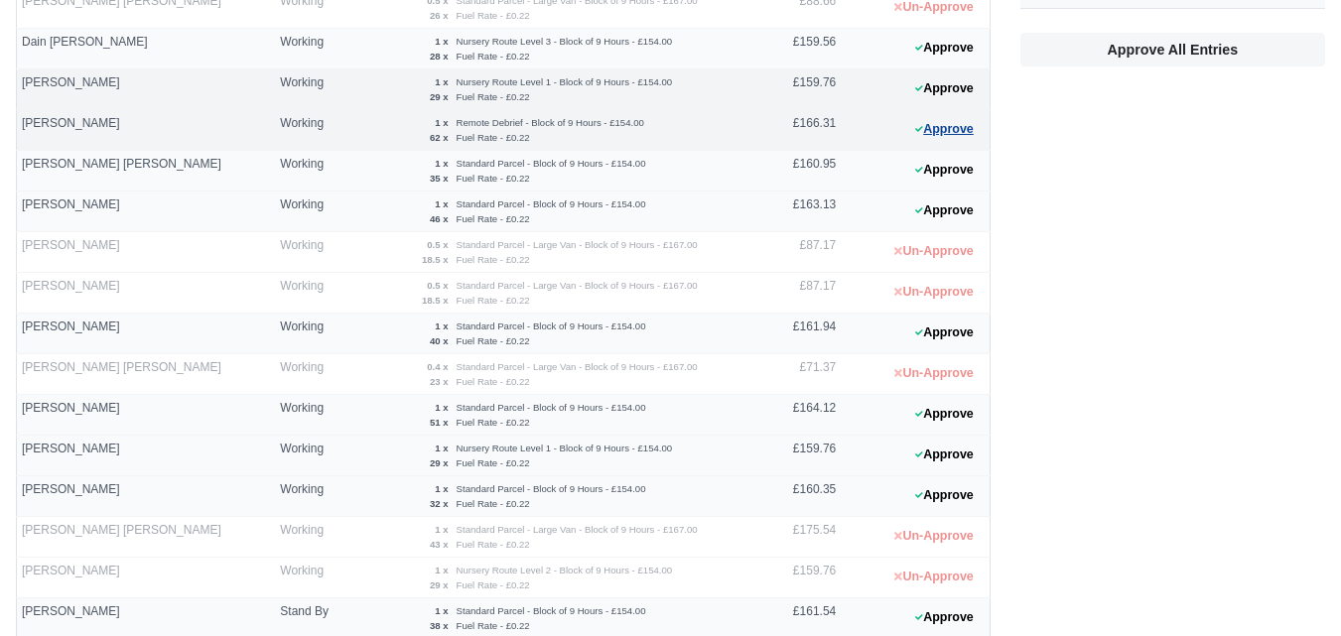  I want to click on small: Remote Debrief - Block of 9 Hours - £154.00, so click(550, 122).